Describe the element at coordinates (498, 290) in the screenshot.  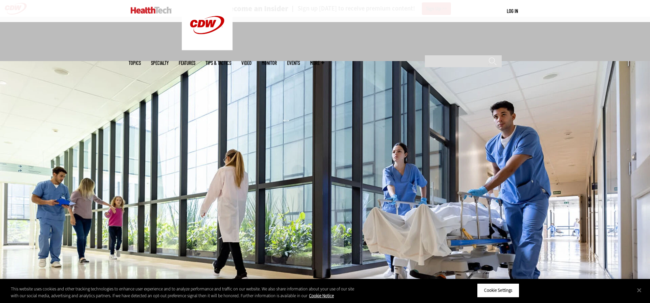
I see `button: Cookie Settings` at that location.